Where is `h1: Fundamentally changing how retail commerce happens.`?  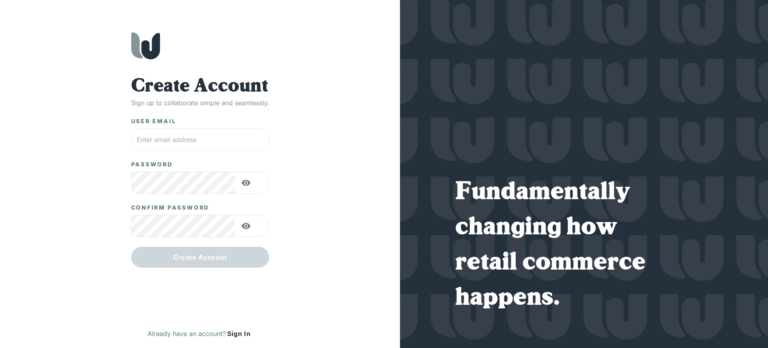
h1: Fundamentally changing how retail commerce happens. is located at coordinates (584, 246).